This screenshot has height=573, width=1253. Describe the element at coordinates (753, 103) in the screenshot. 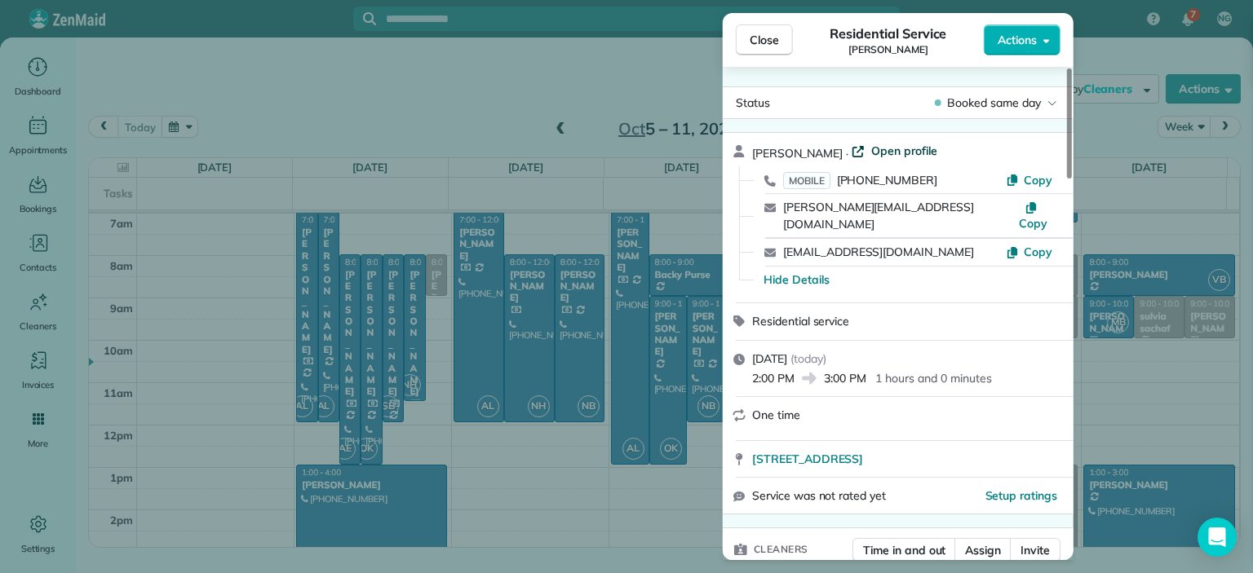

I see `span: Status` at that location.